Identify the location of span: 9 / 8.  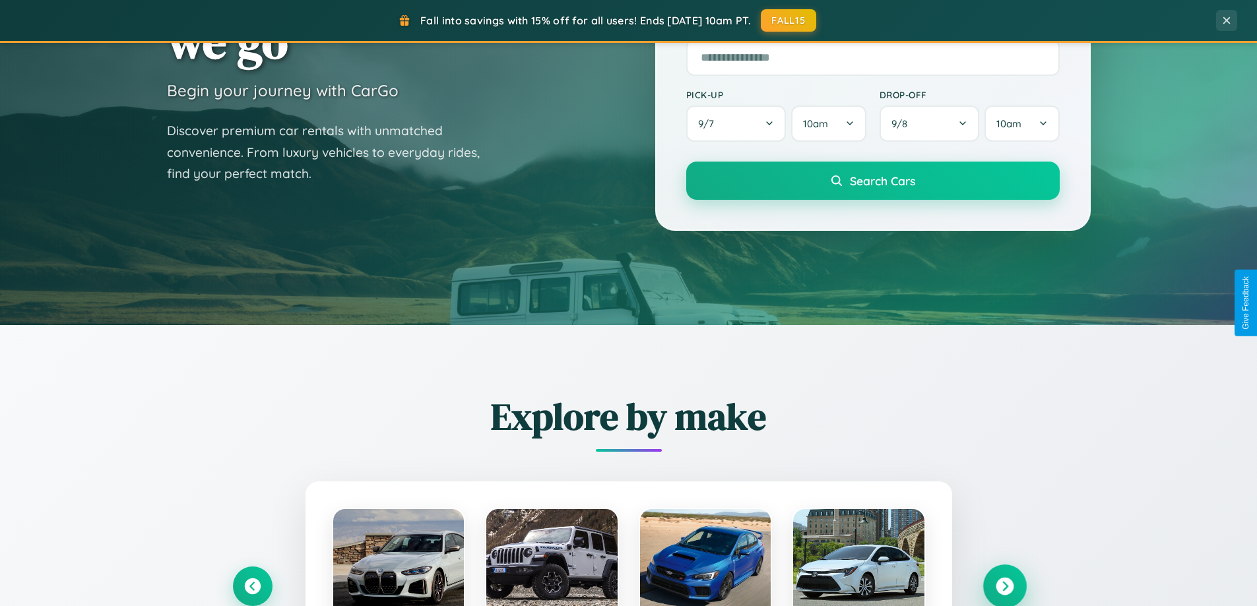
(902, 123).